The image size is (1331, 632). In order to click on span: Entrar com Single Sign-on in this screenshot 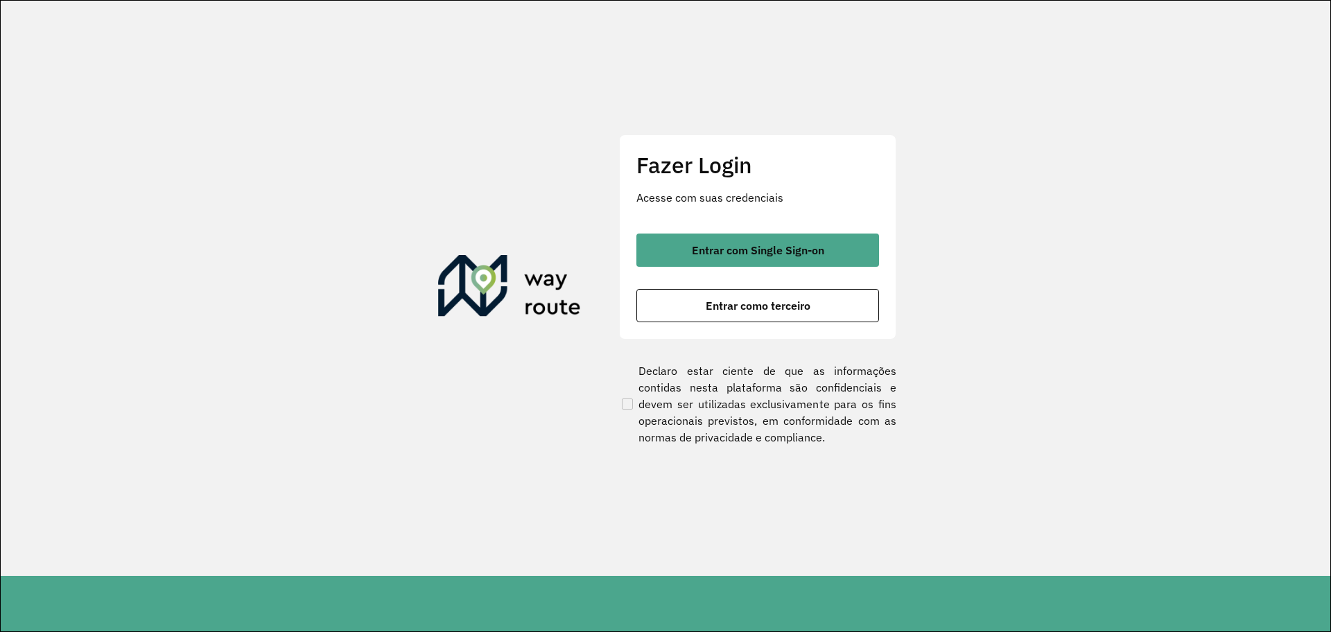, I will do `click(758, 250)`.